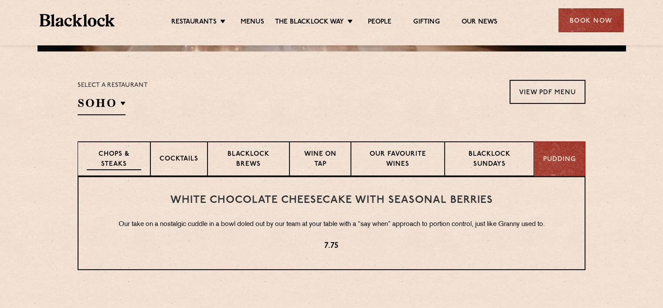 This screenshot has width=663, height=308. What do you see at coordinates (547, 92) in the screenshot?
I see `a: View PDF Menu` at bounding box center [547, 92].